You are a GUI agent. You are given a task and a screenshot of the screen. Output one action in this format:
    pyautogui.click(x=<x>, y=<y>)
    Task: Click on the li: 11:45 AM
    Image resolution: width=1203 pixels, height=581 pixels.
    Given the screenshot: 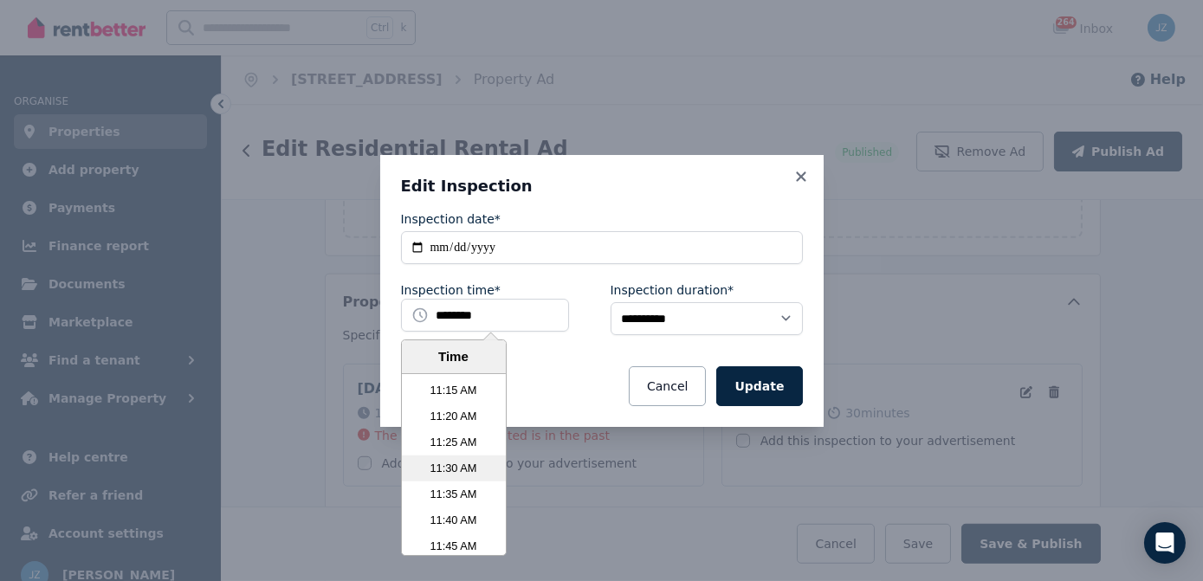 What is the action you would take?
    pyautogui.click(x=454, y=546)
    